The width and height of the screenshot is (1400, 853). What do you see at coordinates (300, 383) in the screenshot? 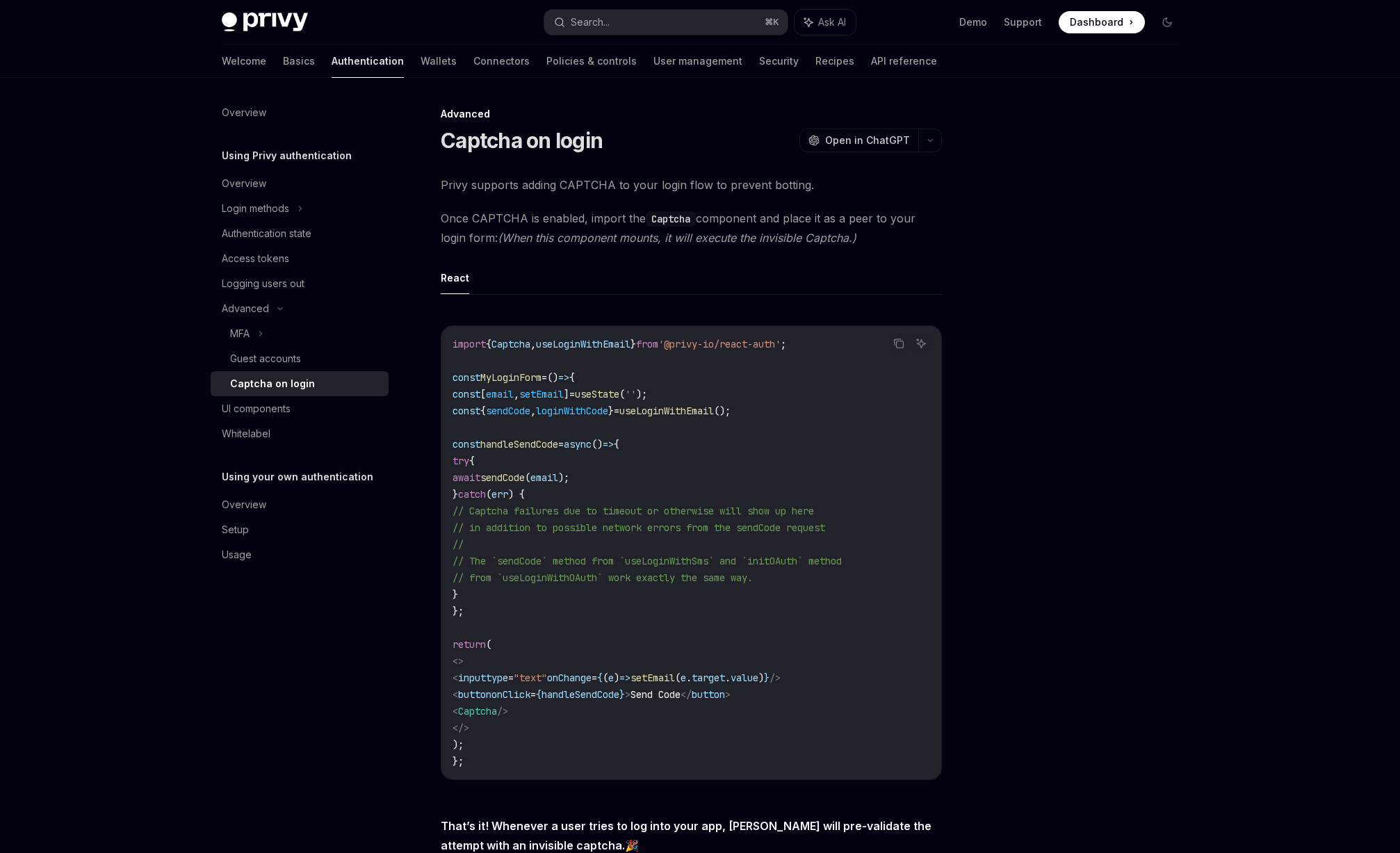
I see `a: Captcha on login` at bounding box center [300, 383].